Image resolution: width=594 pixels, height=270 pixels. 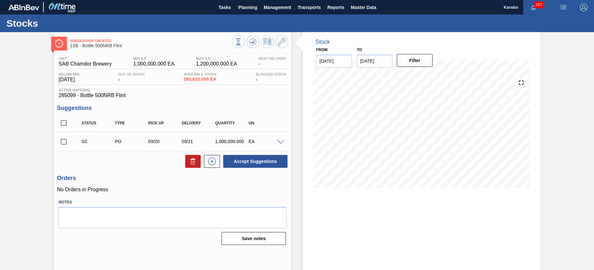 What do you see at coordinates (191, 161) in the screenshot?
I see `div: Delete Suggestions` at bounding box center [191, 161].